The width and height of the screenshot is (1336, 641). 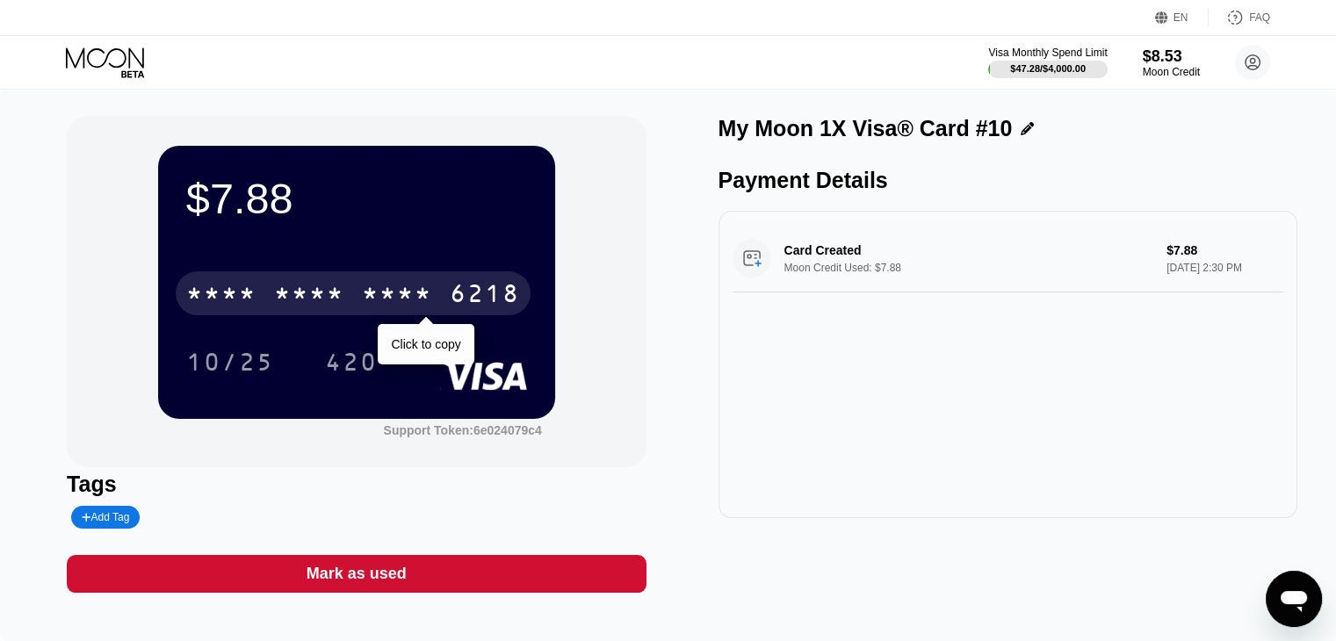 I want to click on div: Tags, so click(x=356, y=484).